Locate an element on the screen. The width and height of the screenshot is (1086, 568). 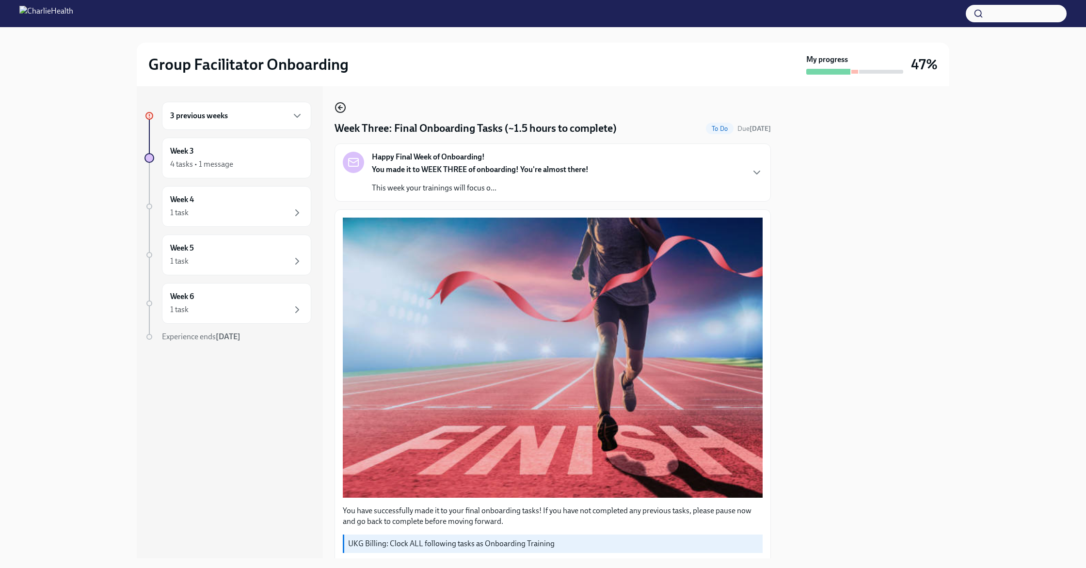
h6: 3 previous weeks is located at coordinates (199, 116).